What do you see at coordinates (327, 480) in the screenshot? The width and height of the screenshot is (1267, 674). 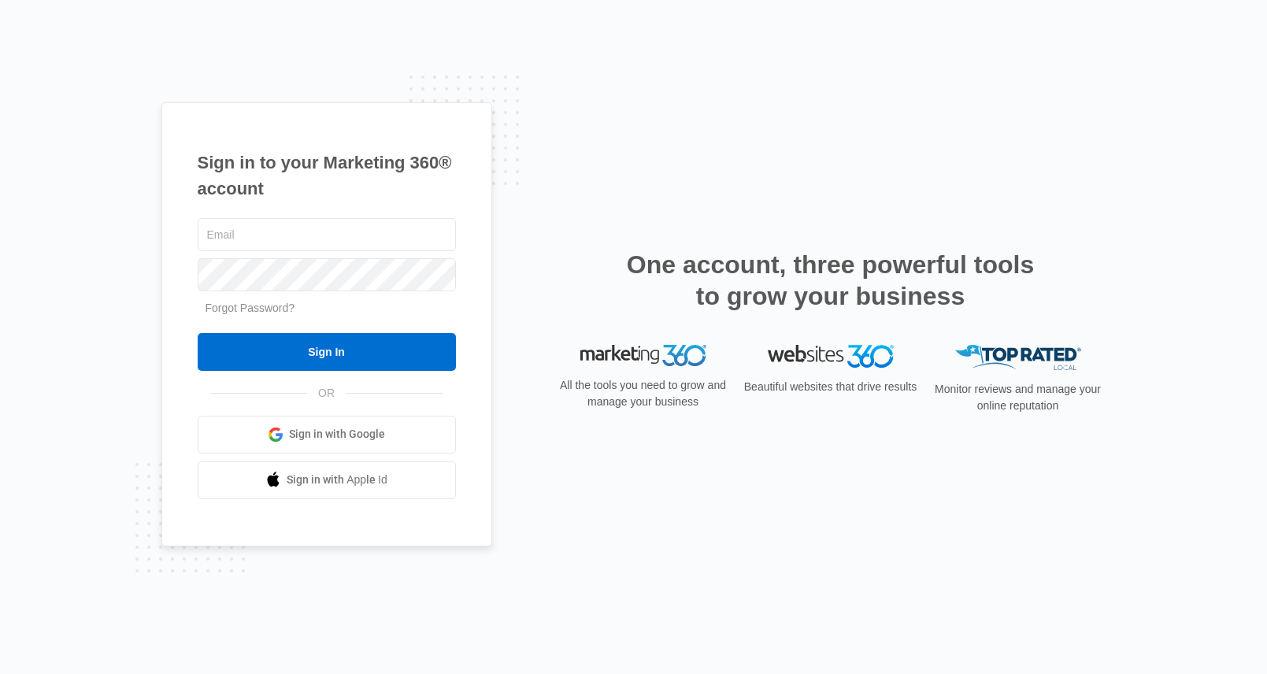 I see `a: Sign in with Apple Id` at bounding box center [327, 480].